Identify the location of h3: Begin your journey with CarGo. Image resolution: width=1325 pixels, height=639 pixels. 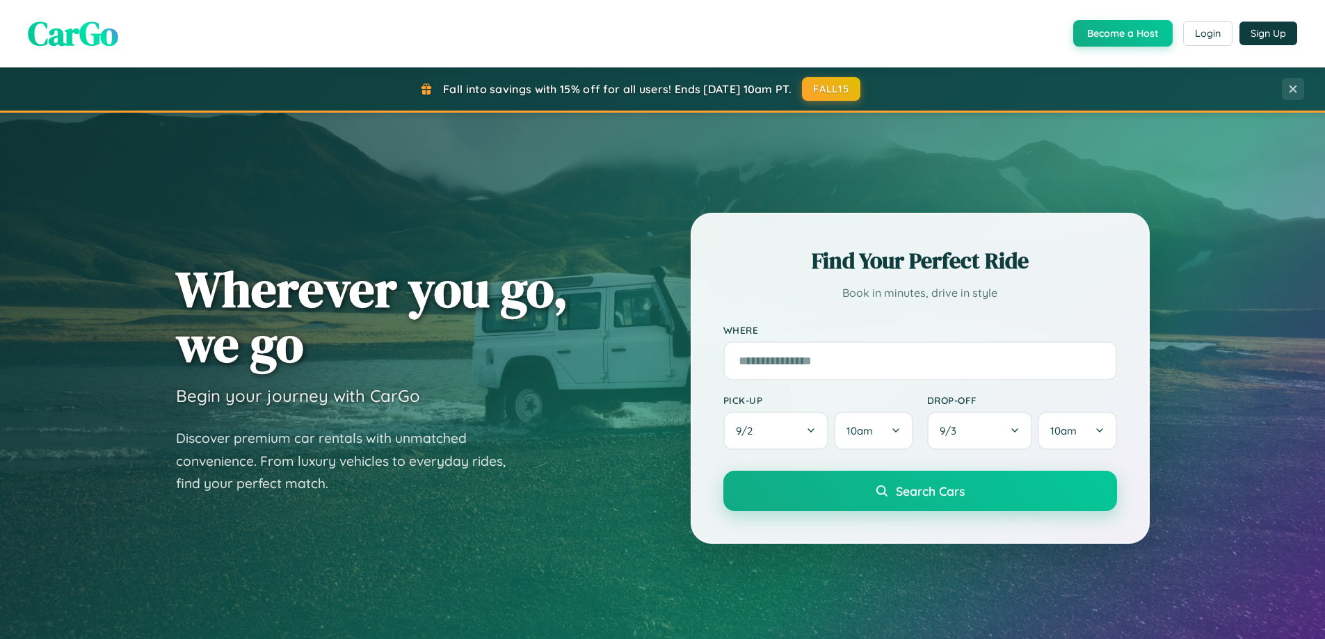
(298, 396).